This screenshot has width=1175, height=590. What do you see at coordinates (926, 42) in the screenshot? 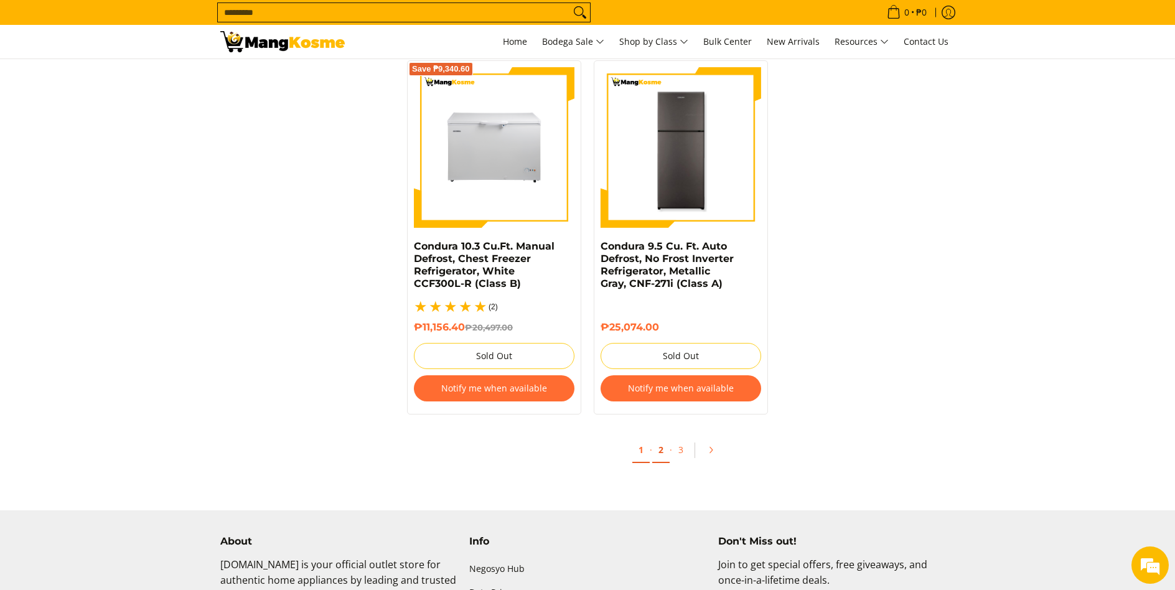
I see `a: Contact Us` at bounding box center [926, 42].